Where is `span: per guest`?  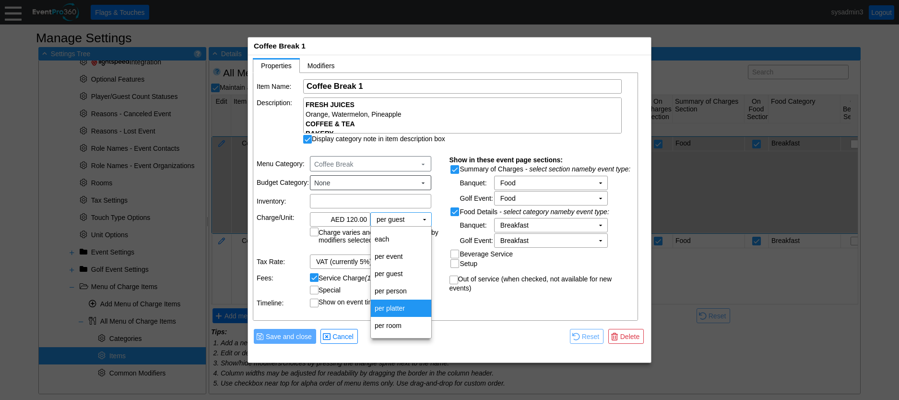 span: per guest is located at coordinates (391, 219).